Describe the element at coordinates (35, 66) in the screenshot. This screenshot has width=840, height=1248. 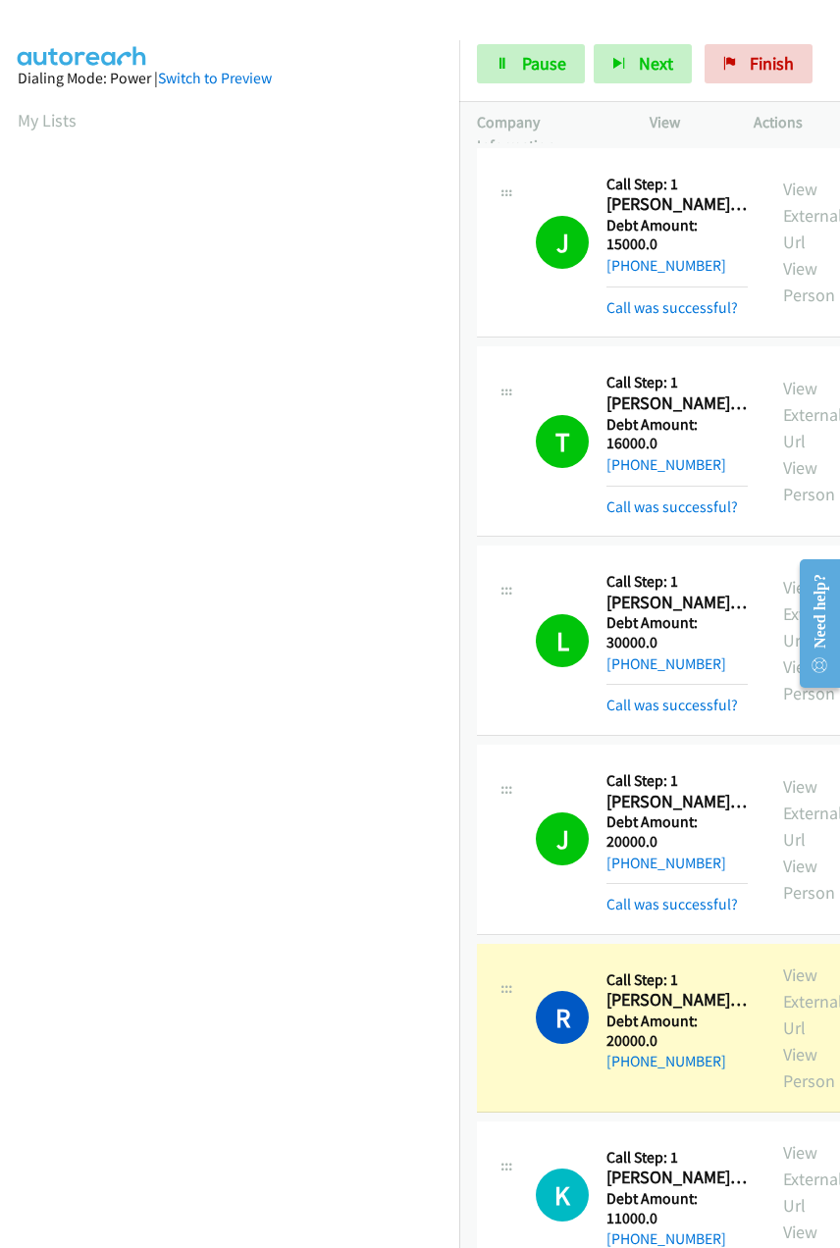
I see `div: Need help?` at that location.